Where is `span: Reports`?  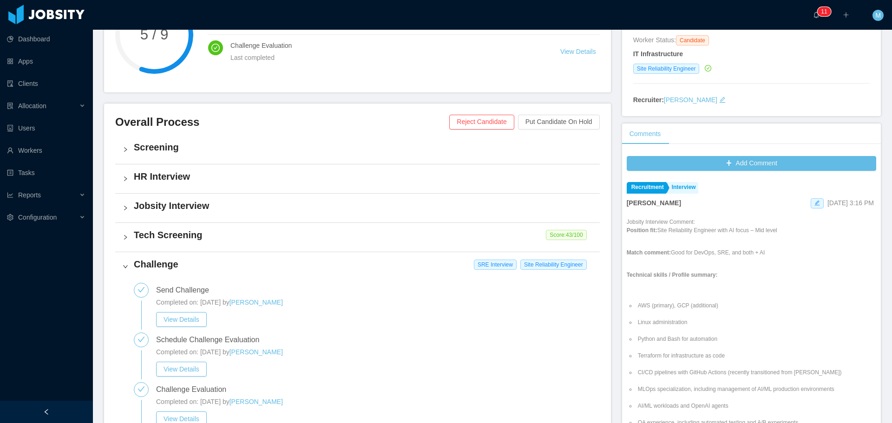
span: Reports is located at coordinates (29, 195).